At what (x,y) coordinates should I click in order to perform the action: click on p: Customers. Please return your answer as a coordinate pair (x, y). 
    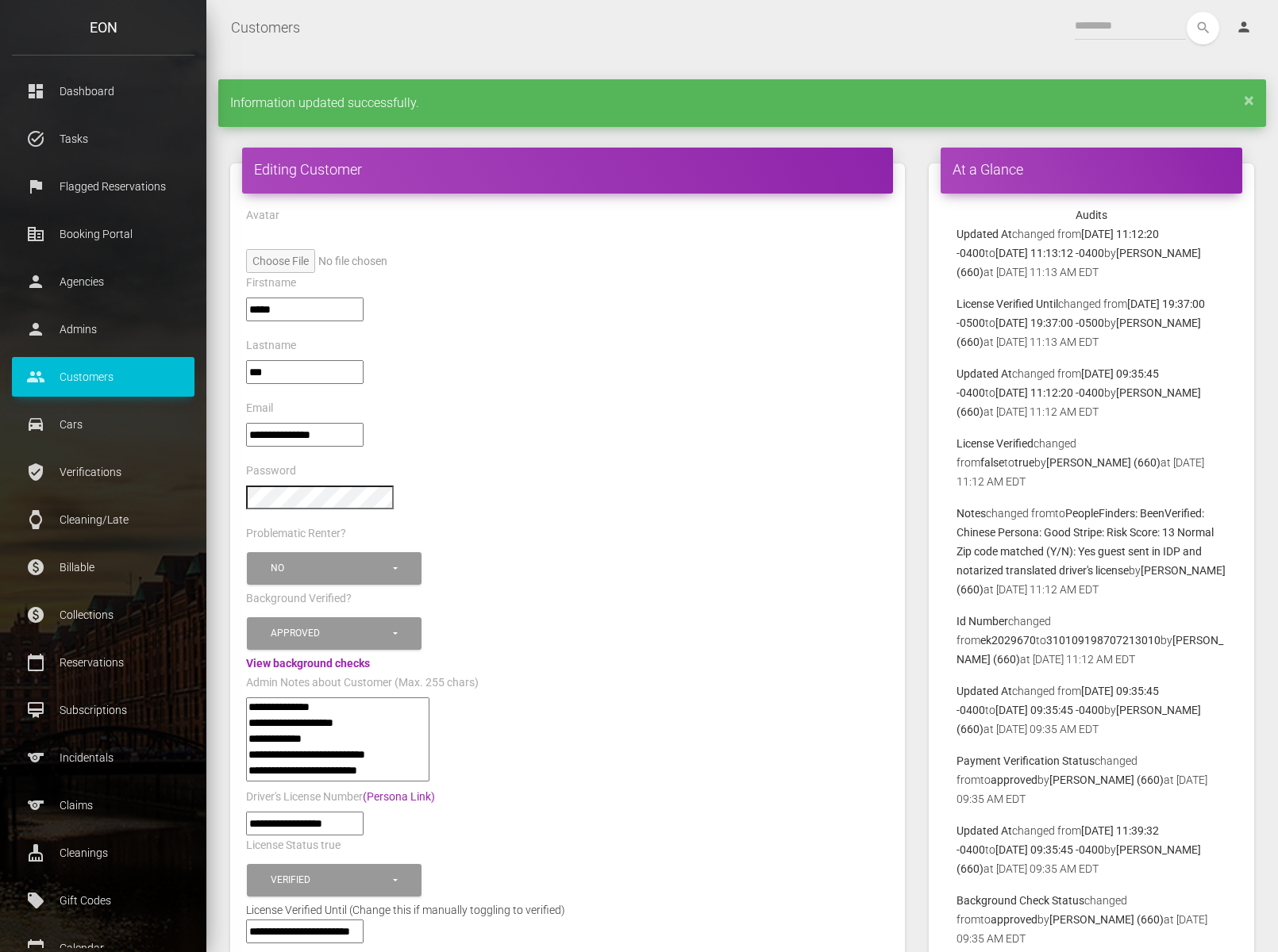
    Looking at the image, I should click on (103, 377).